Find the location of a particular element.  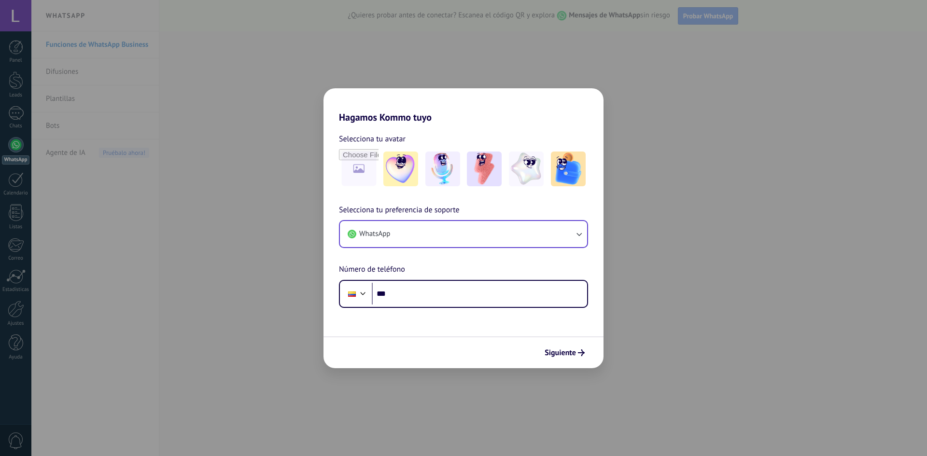

span: Siguiente is located at coordinates (560, 353).